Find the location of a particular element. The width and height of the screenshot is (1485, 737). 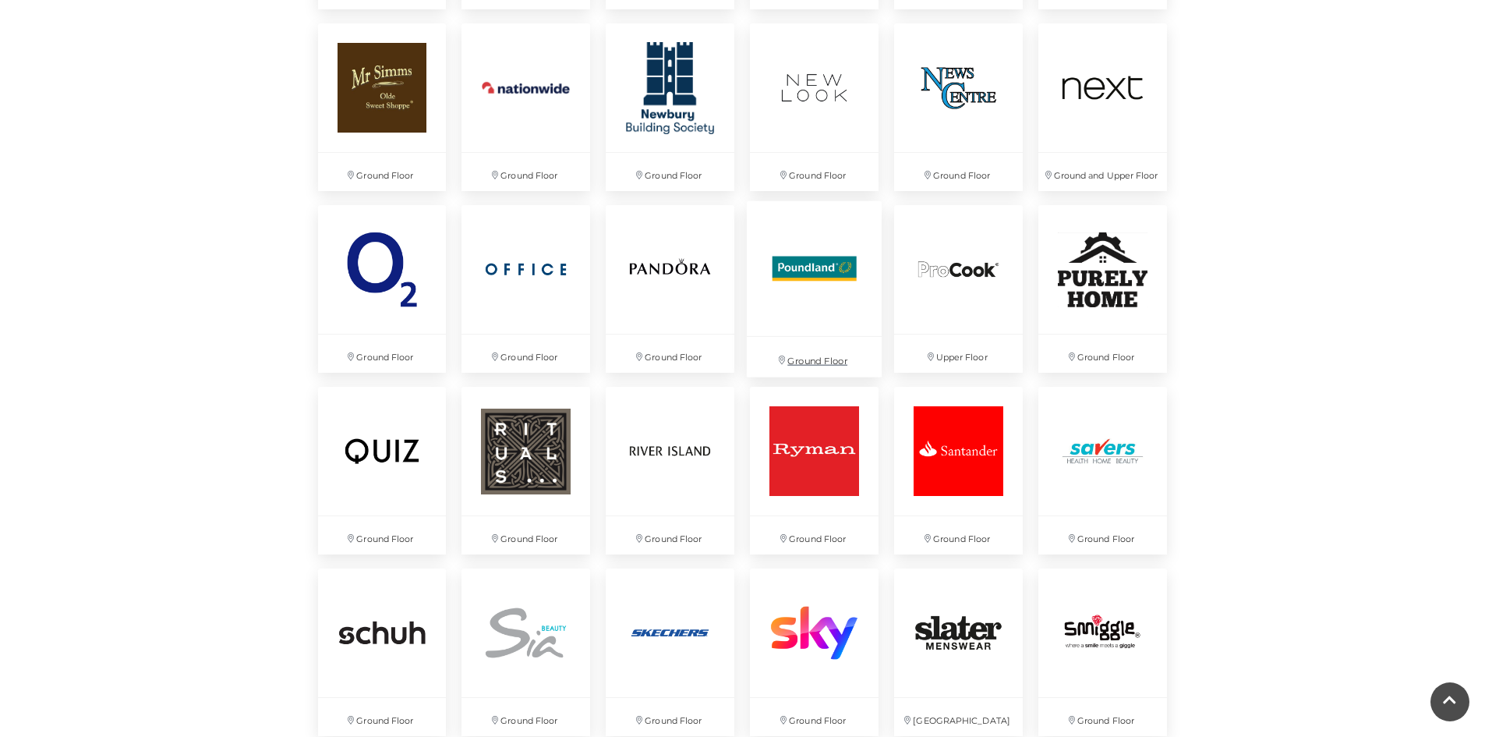

a: Ground and Upper Floor is located at coordinates (1103, 107).